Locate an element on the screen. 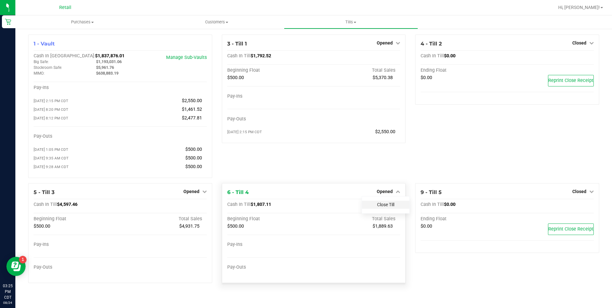  a: Purchases is located at coordinates (82, 22).